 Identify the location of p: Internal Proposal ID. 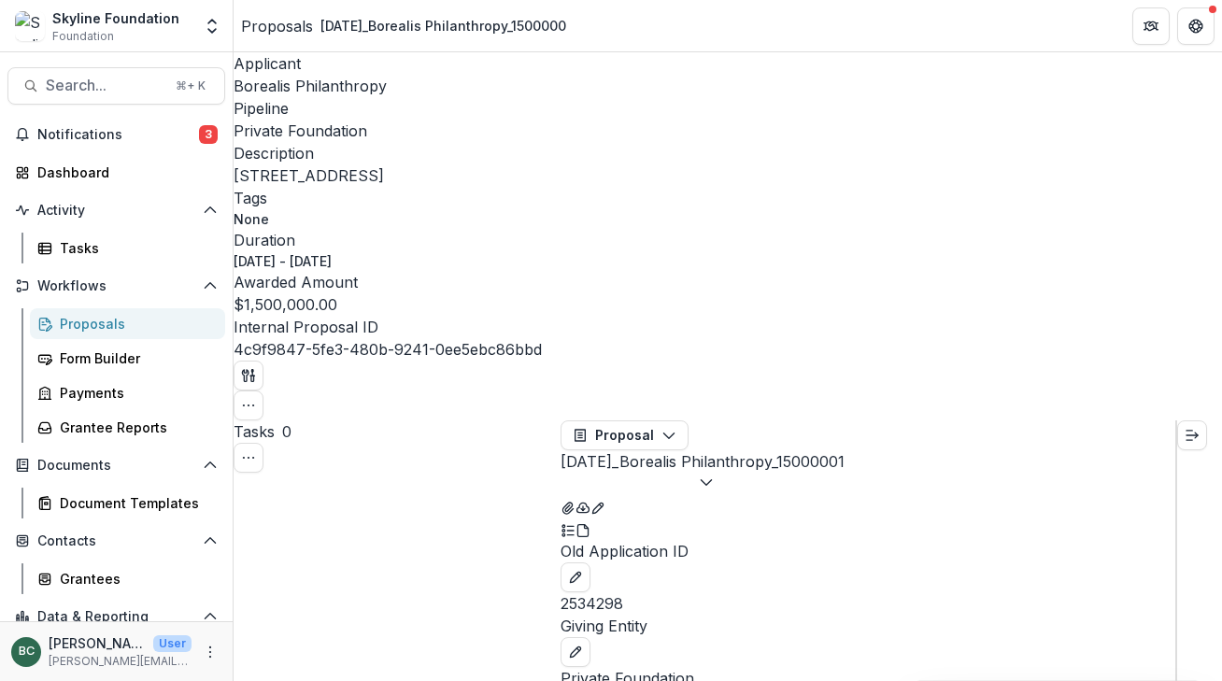
(728, 327).